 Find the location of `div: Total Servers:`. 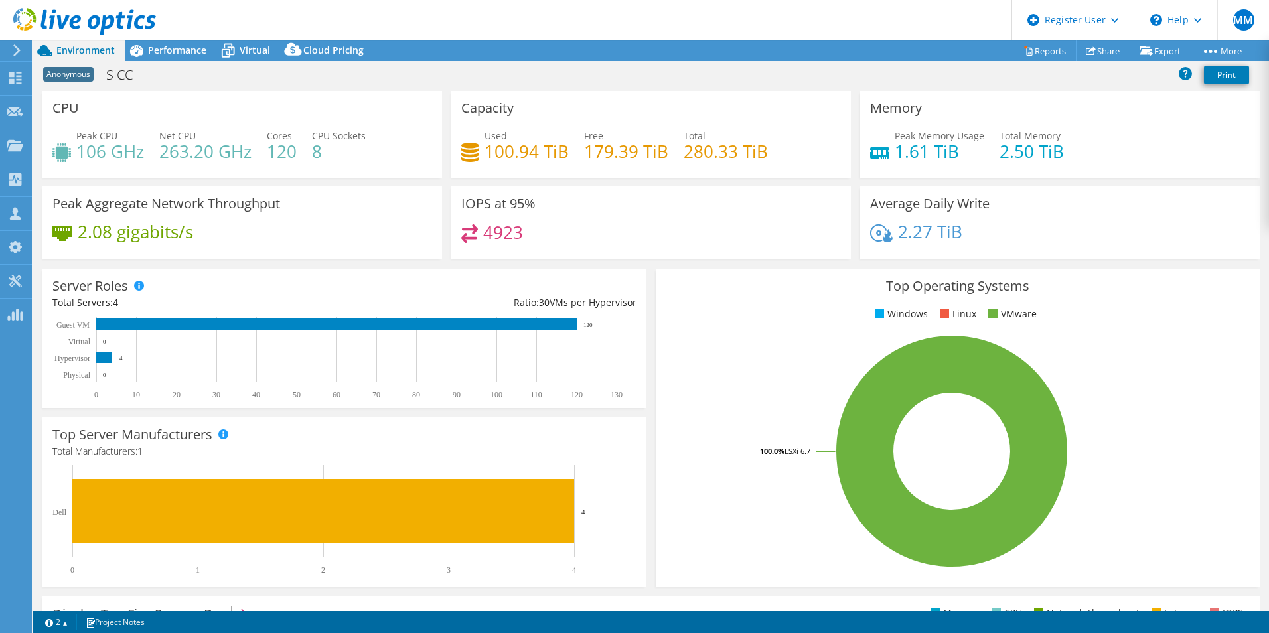

div: Total Servers: is located at coordinates (198, 303).